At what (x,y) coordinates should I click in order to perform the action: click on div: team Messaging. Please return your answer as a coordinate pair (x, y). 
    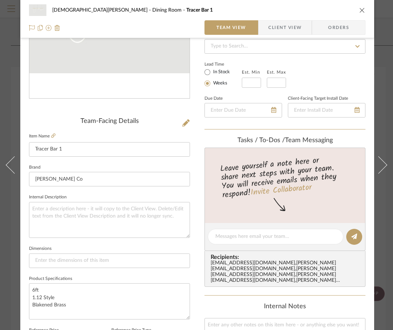
    Looking at the image, I should click on (285, 141).